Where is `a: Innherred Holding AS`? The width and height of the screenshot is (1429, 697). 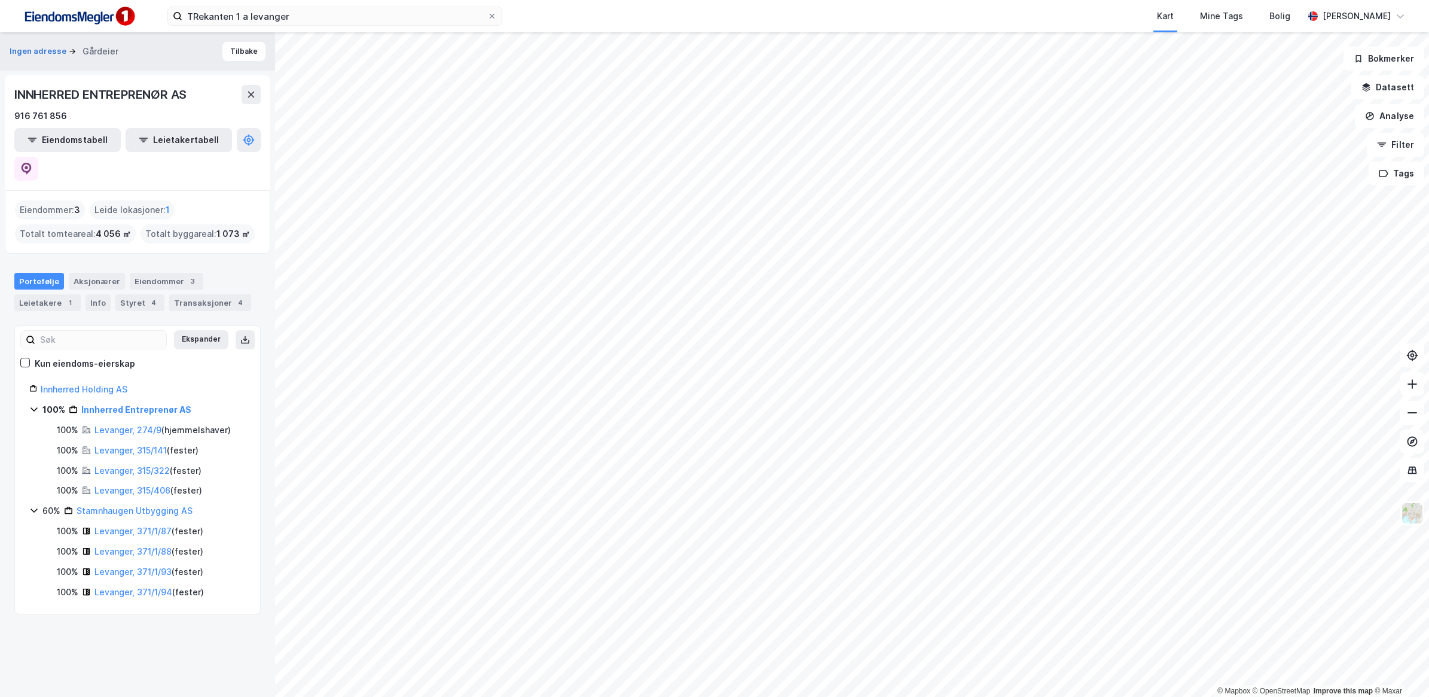 a: Innherred Holding AS is located at coordinates (84, 389).